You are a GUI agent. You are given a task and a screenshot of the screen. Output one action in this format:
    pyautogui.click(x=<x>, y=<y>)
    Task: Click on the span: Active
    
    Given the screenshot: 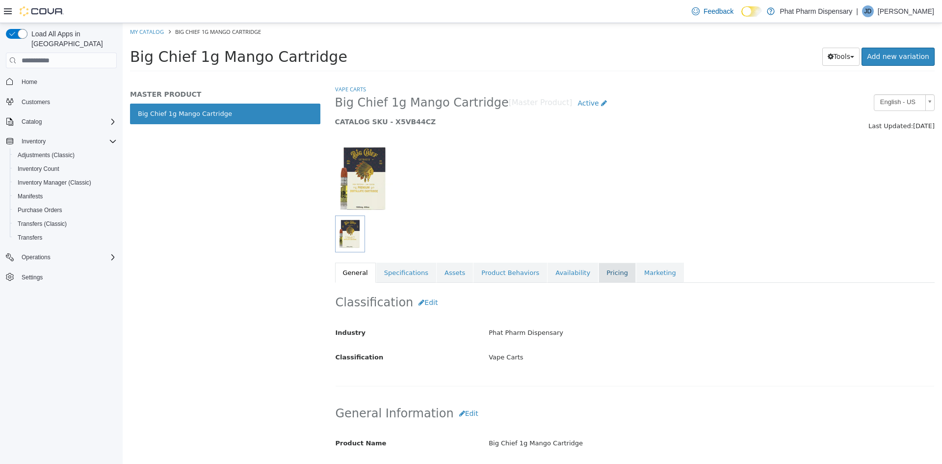 What is the action you would take?
    pyautogui.click(x=465, y=80)
    